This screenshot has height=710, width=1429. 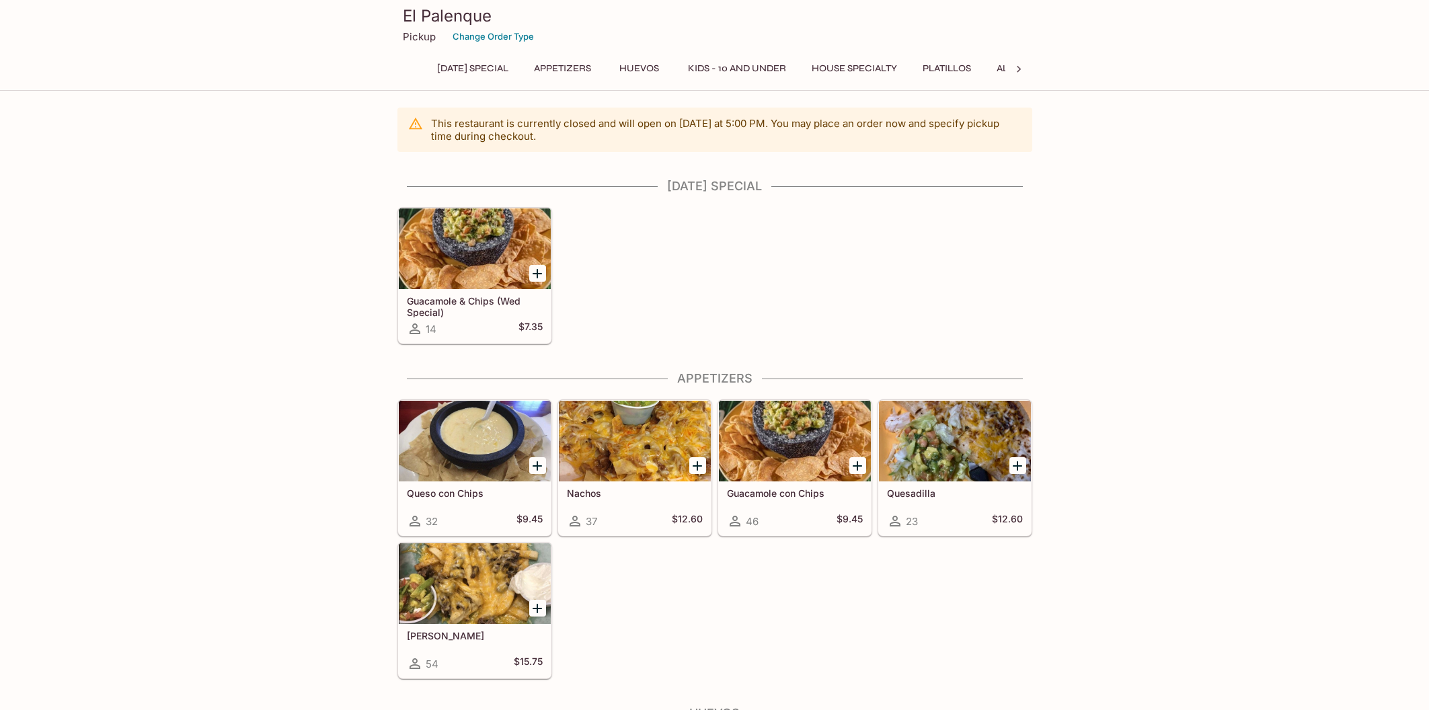 I want to click on div: Queso con Chips, so click(x=475, y=441).